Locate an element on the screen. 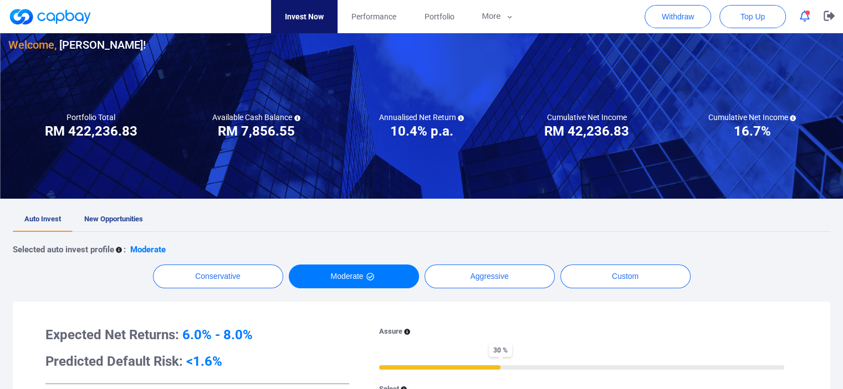  button: Moderate is located at coordinates (353, 276).